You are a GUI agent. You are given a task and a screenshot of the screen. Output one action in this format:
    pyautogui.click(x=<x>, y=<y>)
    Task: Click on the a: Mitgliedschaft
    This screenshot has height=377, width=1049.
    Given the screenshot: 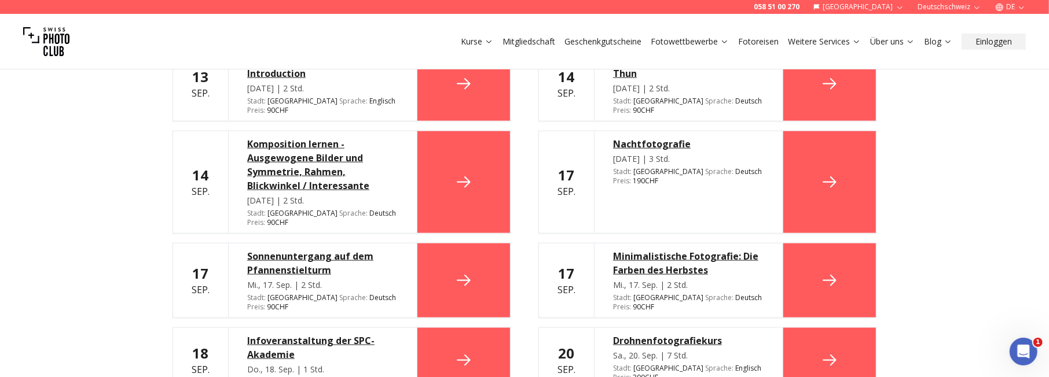 What is the action you would take?
    pyautogui.click(x=529, y=42)
    